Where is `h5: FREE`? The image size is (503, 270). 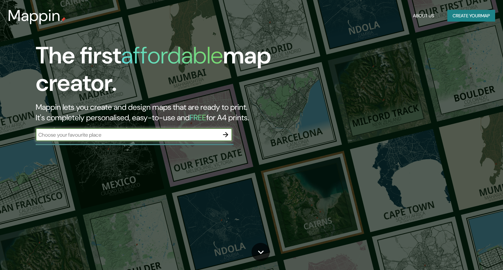 h5: FREE is located at coordinates (198, 118).